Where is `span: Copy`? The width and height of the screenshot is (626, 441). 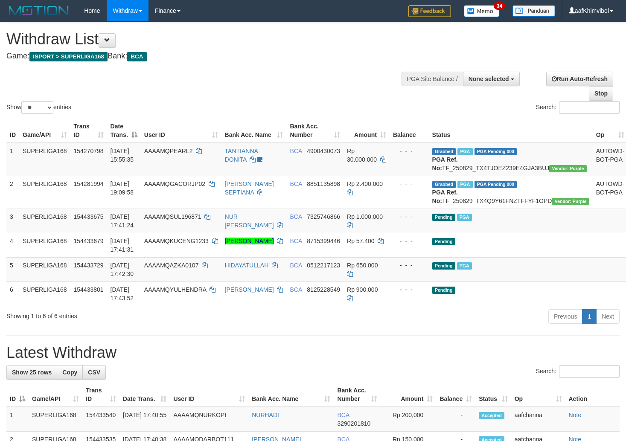 span: Copy is located at coordinates (70, 372).